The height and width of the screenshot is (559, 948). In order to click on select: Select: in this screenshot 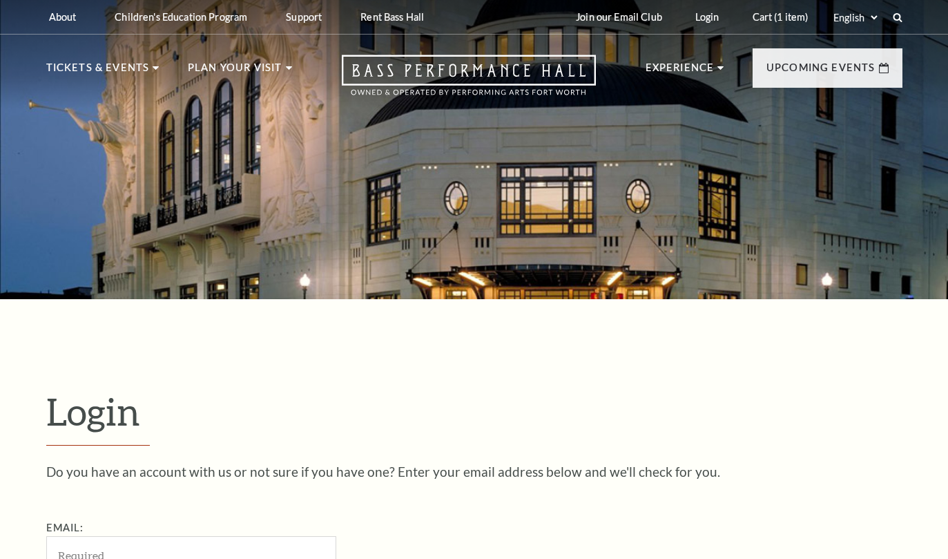, I will do `click(855, 17)`.